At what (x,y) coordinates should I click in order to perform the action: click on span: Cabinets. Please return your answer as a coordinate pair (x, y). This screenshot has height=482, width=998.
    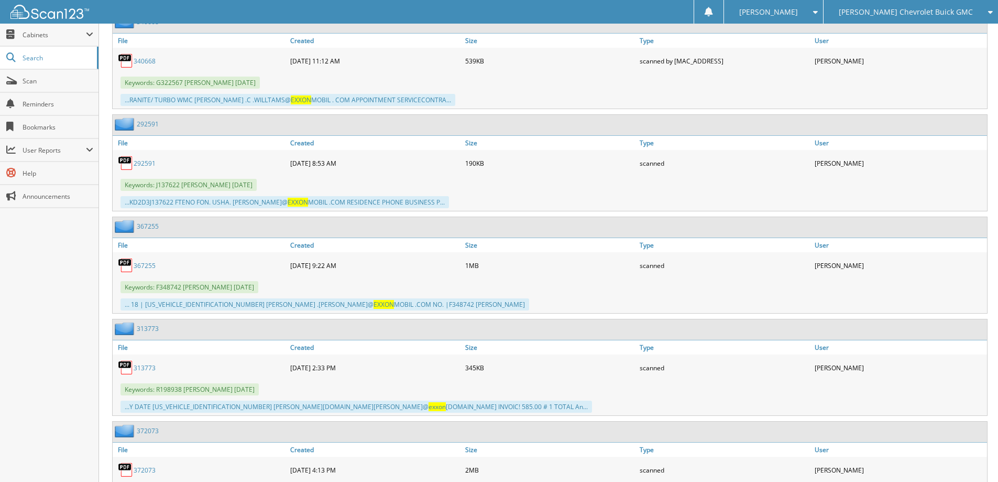
    Looking at the image, I should click on (54, 35).